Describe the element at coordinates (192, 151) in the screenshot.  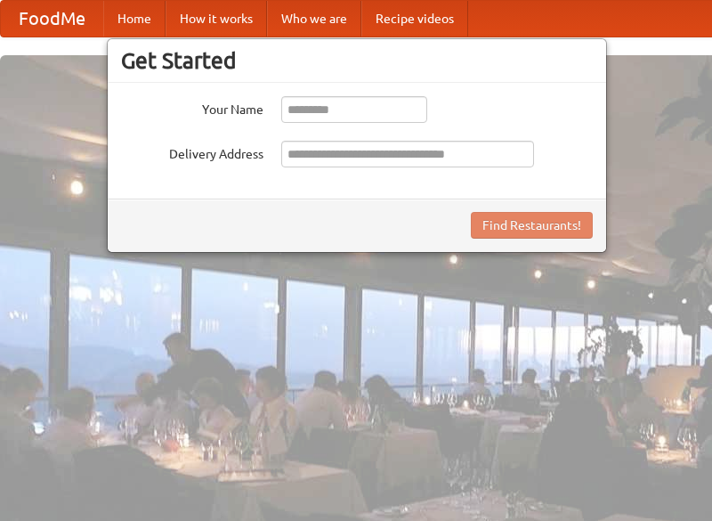
I see `label: Delivery Address` at that location.